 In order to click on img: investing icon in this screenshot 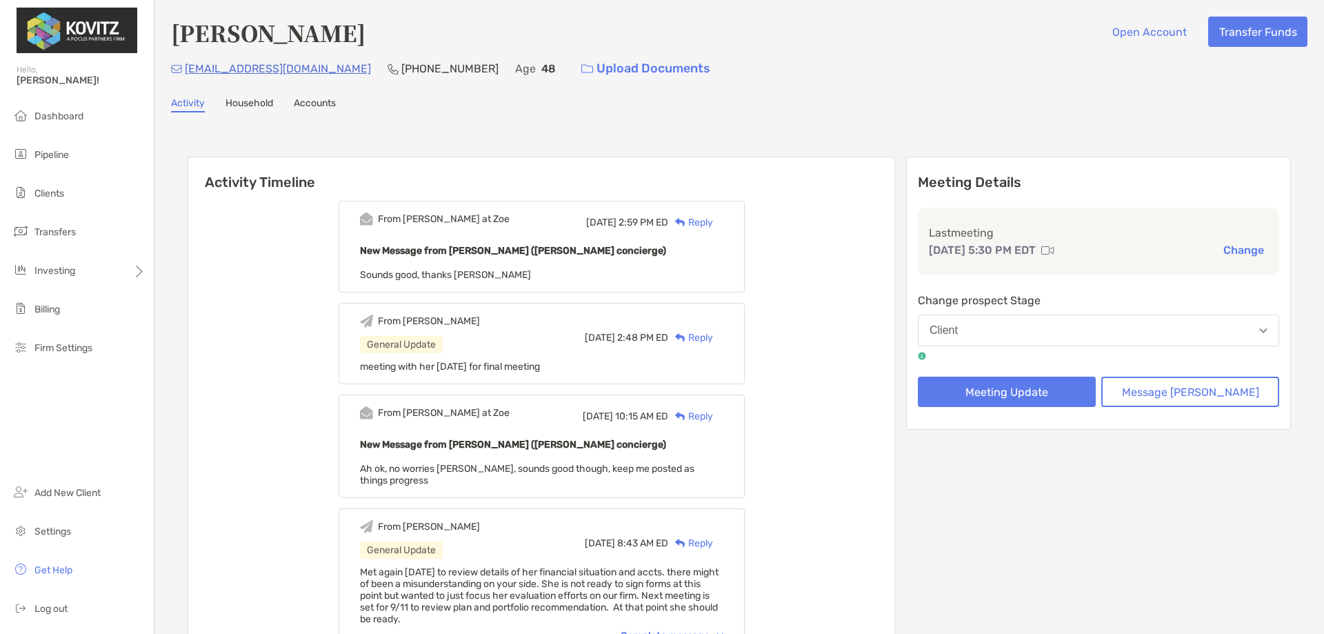, I will do `click(21, 270)`.